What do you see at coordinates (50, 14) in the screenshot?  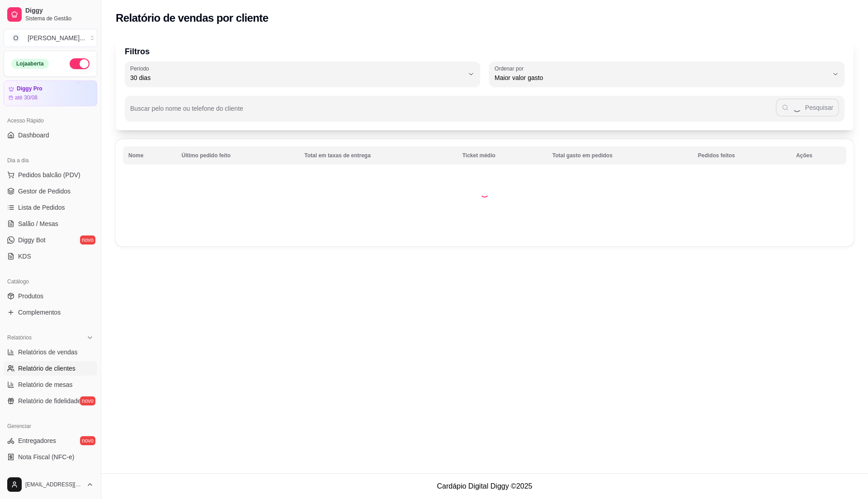 I see `a: DiggySistema de Gestão` at bounding box center [50, 14].